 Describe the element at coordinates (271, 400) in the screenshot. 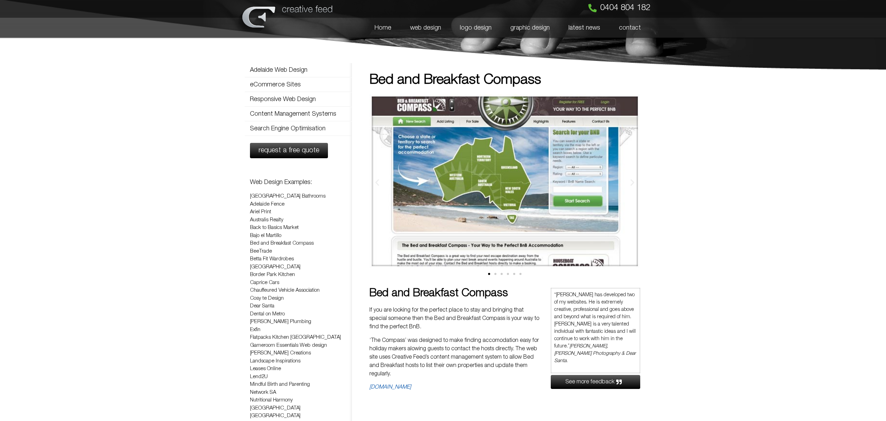

I see `a: Nutritional Harmony` at that location.